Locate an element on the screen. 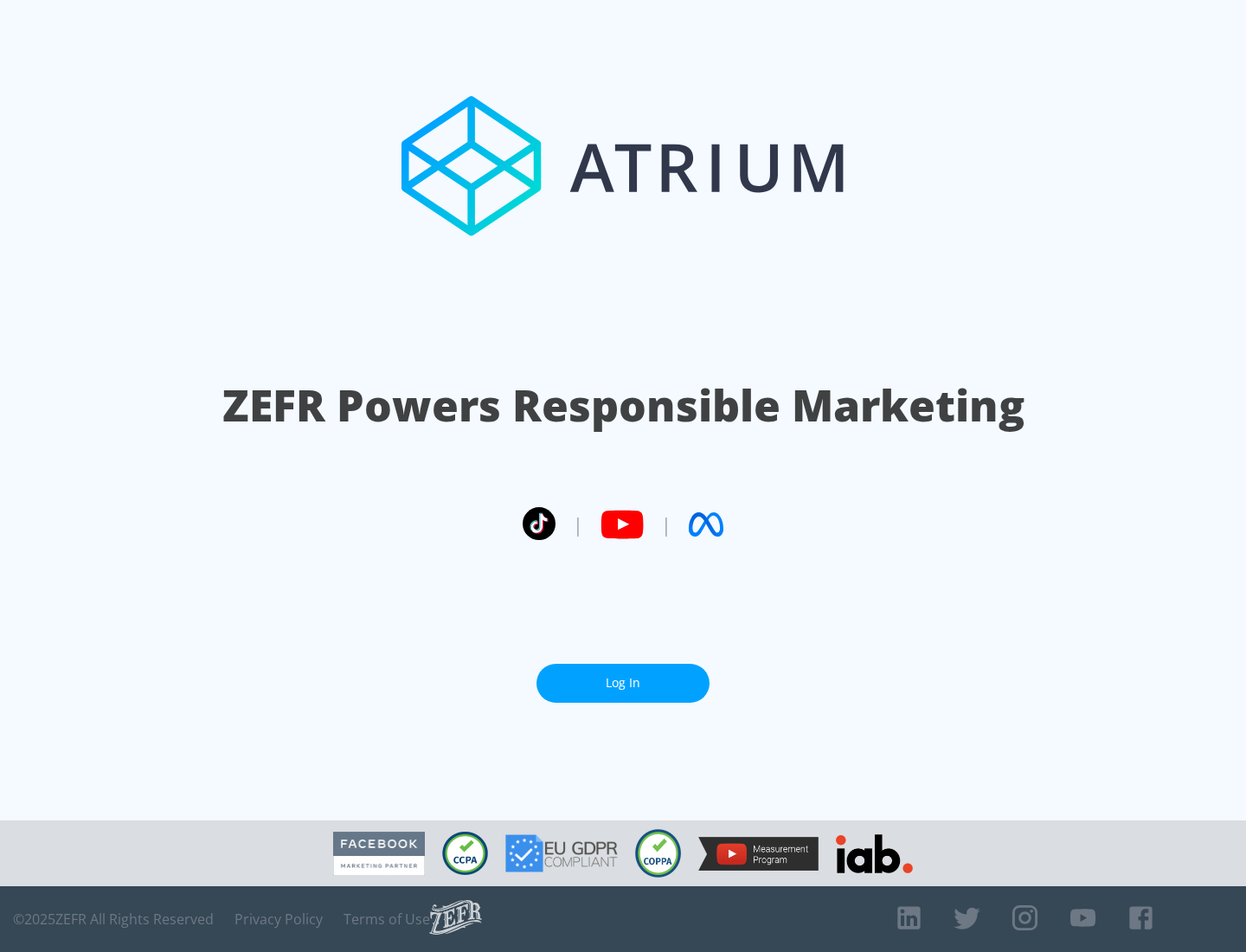 This screenshot has height=952, width=1246. a: Privacy Policy is located at coordinates (278, 919).